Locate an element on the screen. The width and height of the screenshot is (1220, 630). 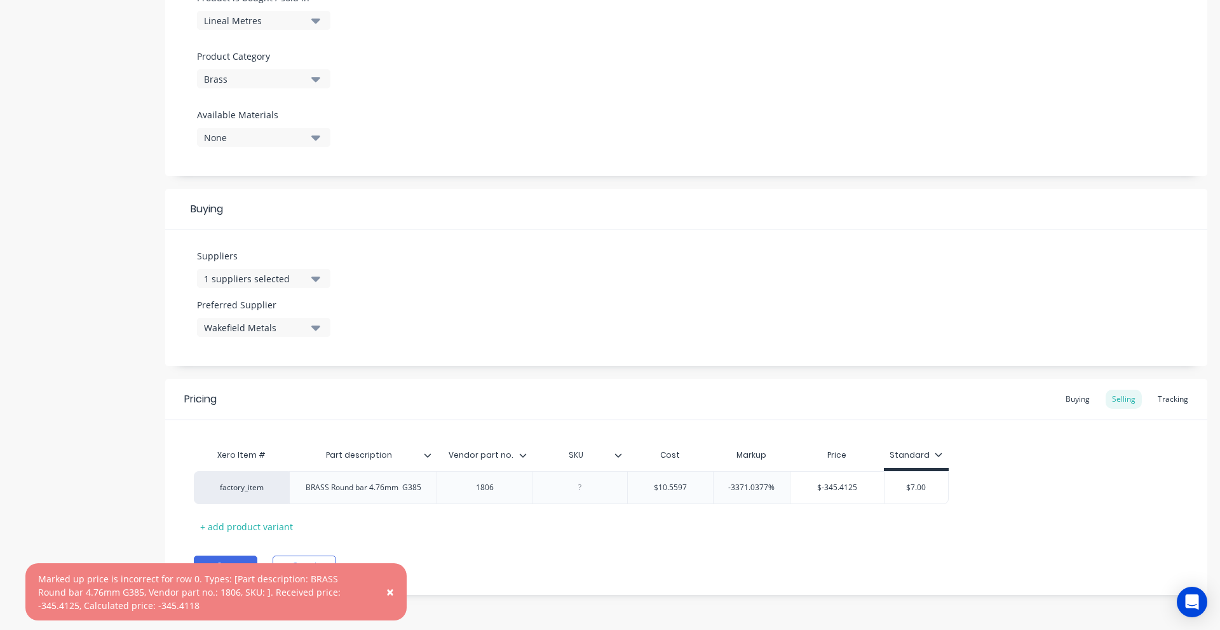
button: None is located at coordinates (264, 137).